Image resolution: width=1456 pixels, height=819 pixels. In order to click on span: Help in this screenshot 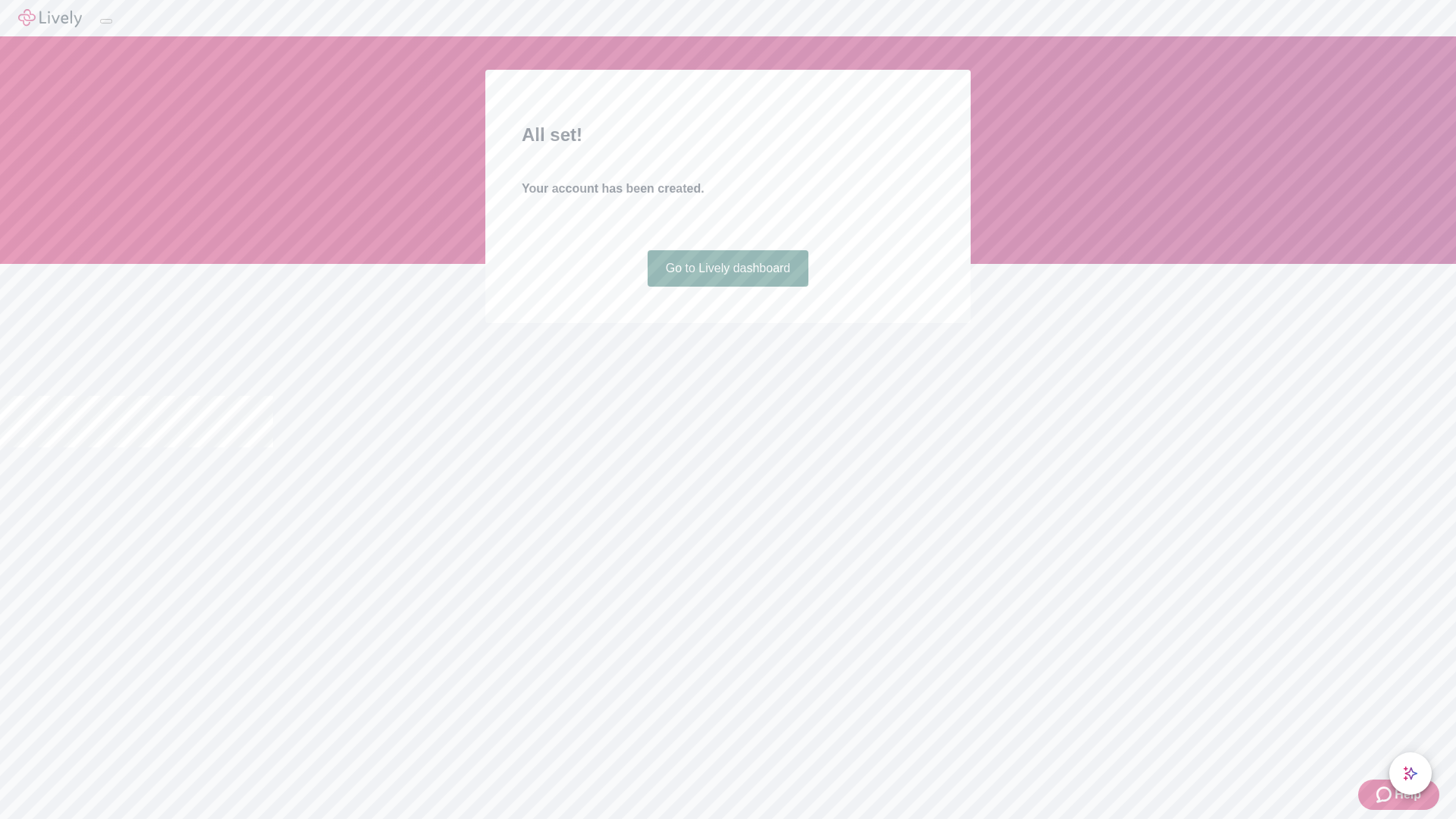, I will do `click(1408, 794)`.